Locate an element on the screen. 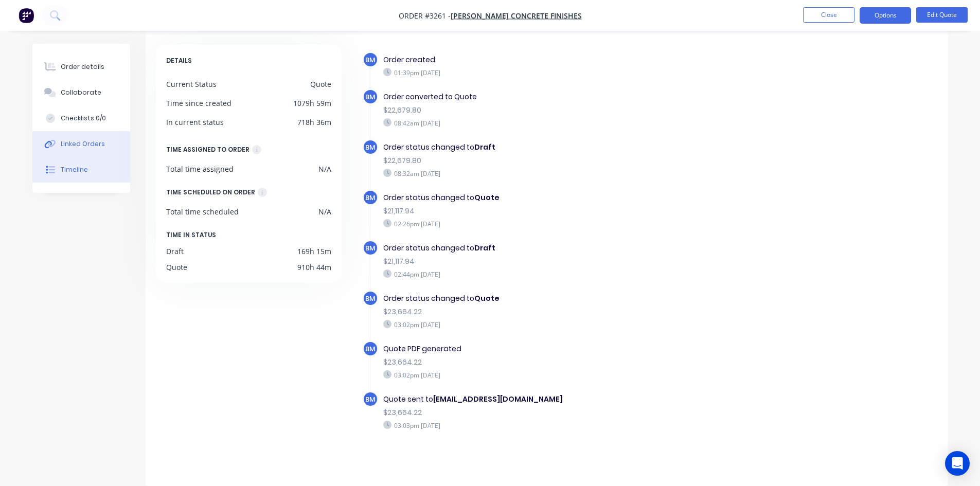 This screenshot has height=486, width=980. button: Checklists 0/0 is located at coordinates (81, 118).